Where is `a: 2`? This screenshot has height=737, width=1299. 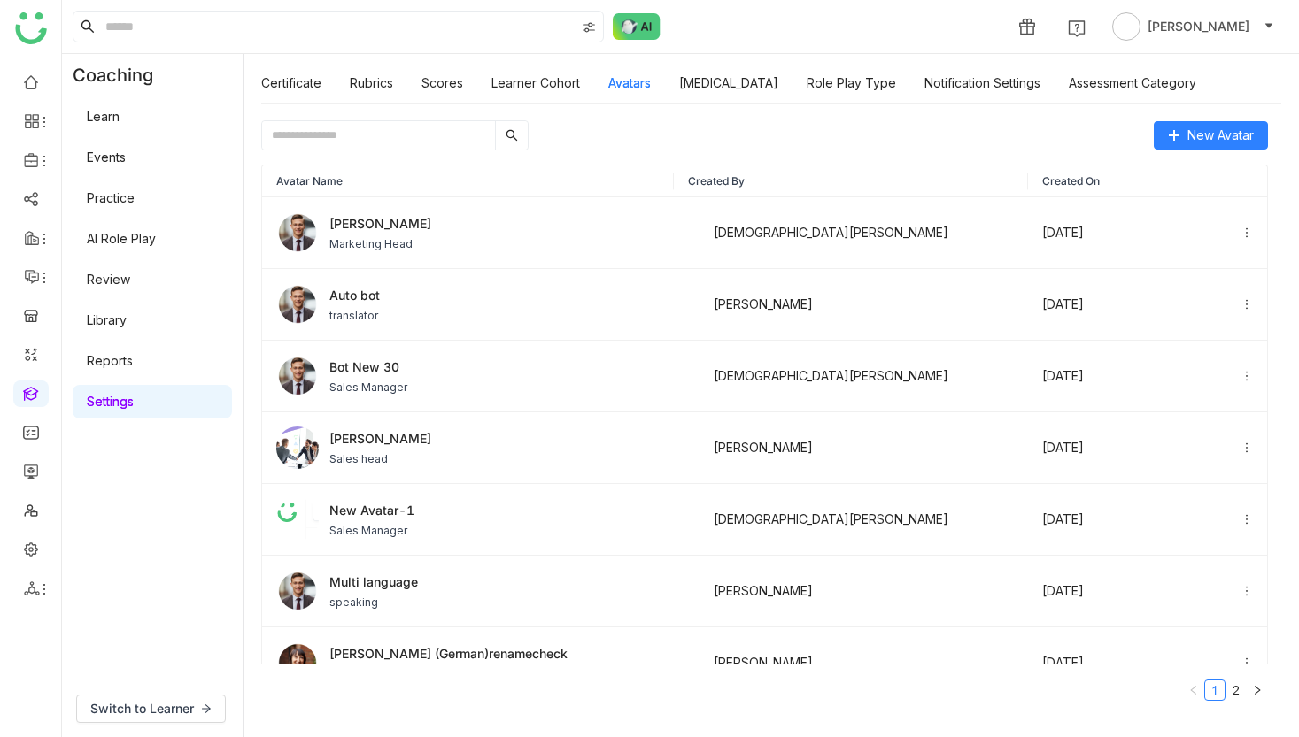
a: 2 is located at coordinates (1236, 691).